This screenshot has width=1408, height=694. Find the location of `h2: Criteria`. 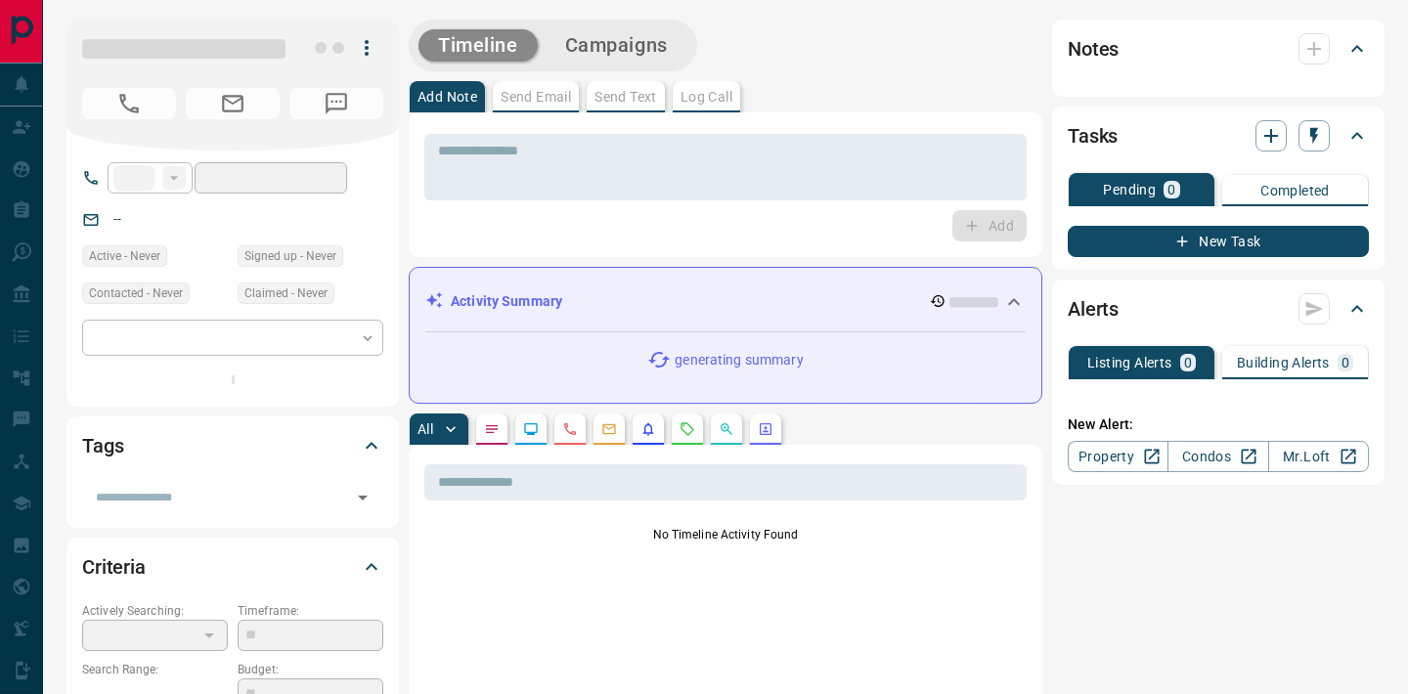

h2: Criteria is located at coordinates (113, 567).